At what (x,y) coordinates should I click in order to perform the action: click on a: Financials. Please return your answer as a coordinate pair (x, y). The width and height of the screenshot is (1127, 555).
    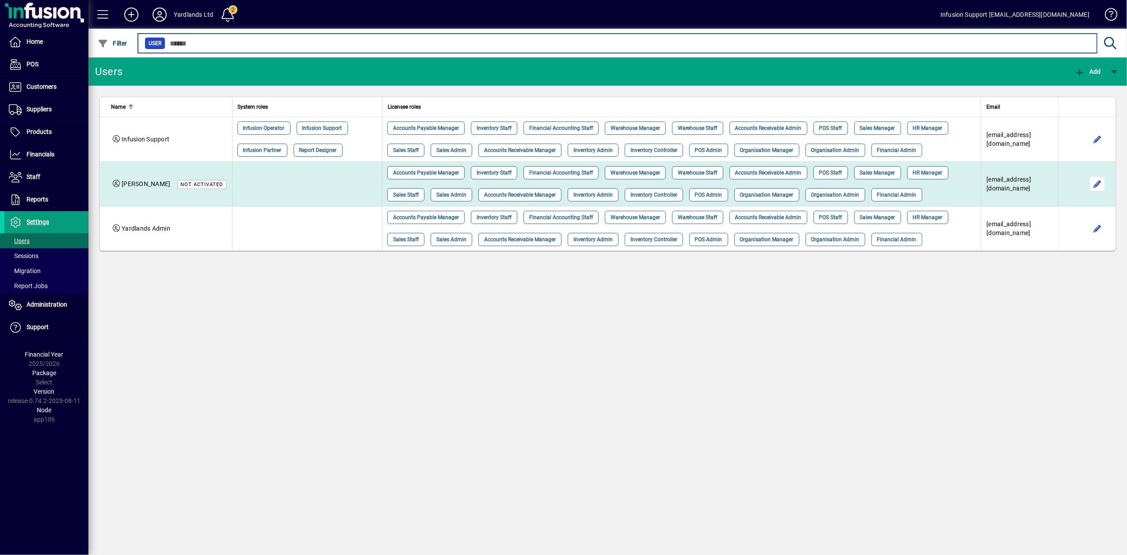
    Looking at the image, I should click on (46, 155).